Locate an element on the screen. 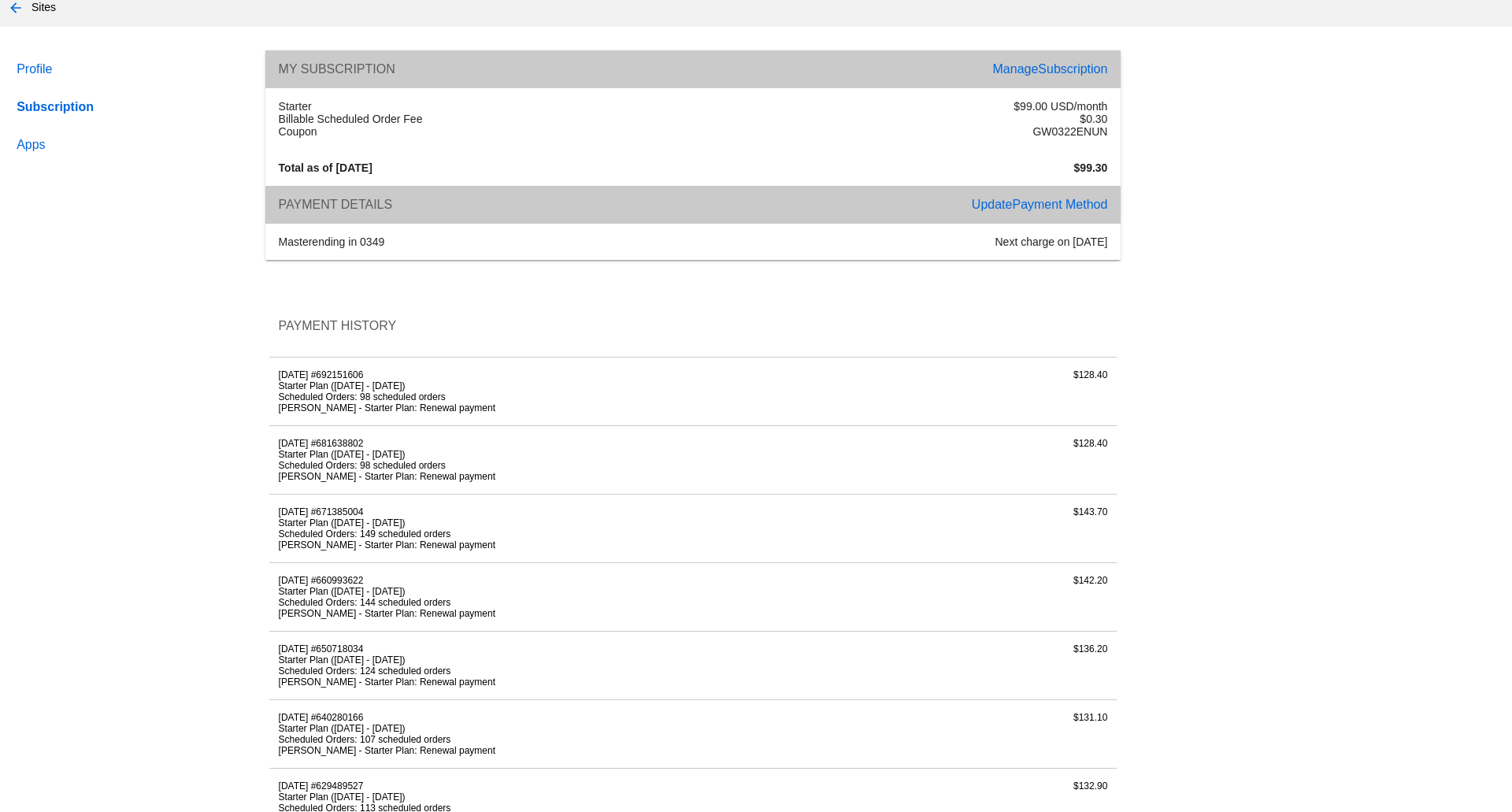 The height and width of the screenshot is (812, 1512). a: Apps is located at coordinates (126, 145).